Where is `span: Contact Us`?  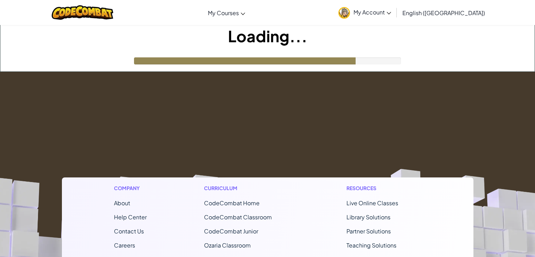
span: Contact Us is located at coordinates (129, 231).